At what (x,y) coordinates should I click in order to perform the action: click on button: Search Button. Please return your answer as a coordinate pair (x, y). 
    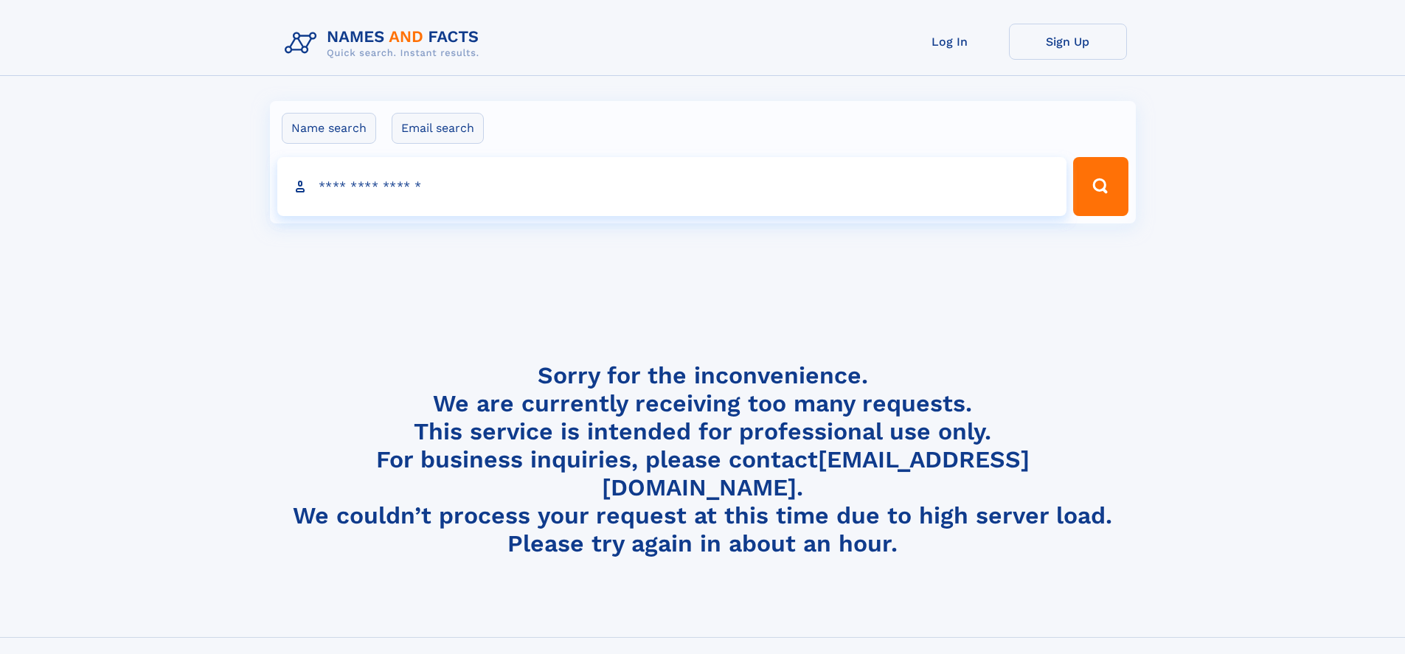
    Looking at the image, I should click on (1100, 187).